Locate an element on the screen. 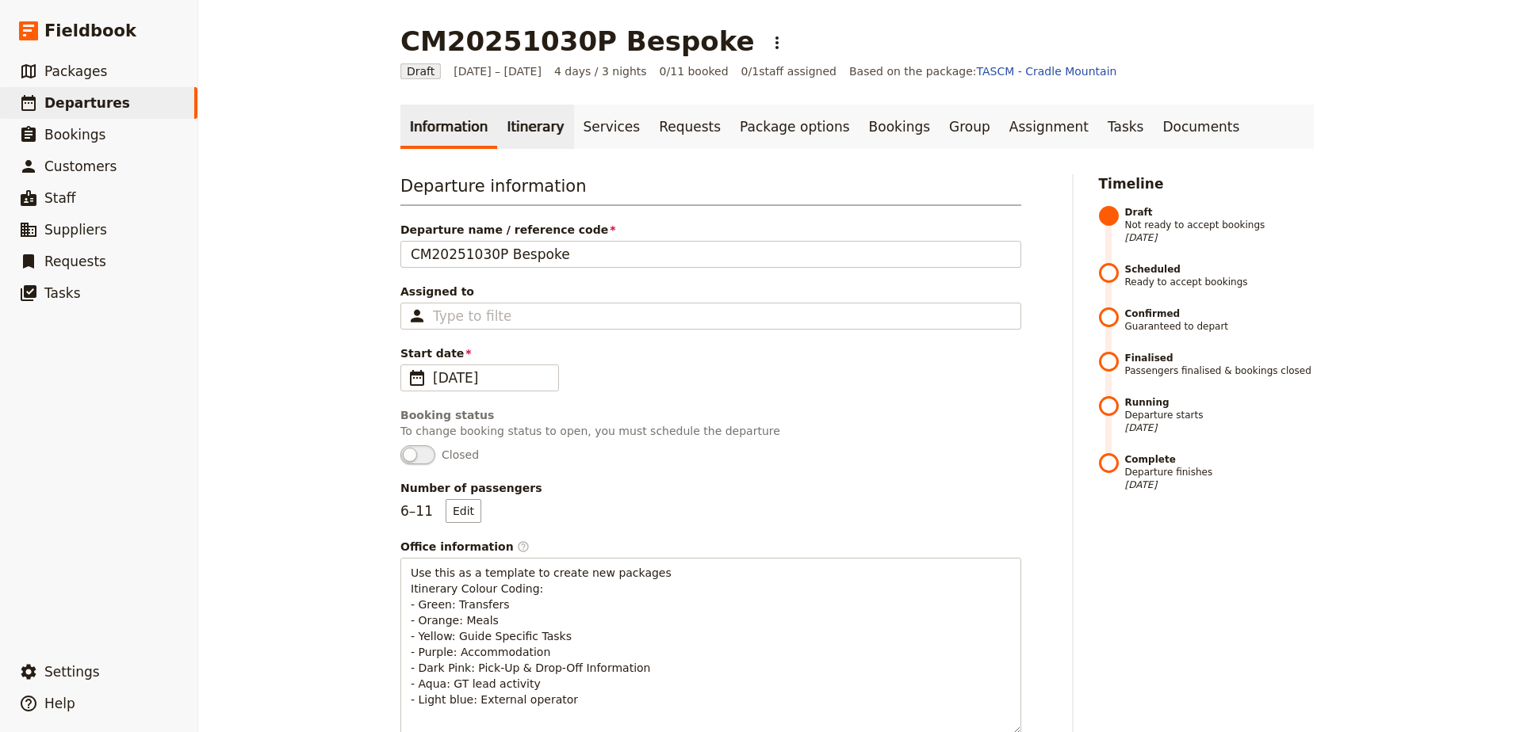  p: To change booking status to open, you must schedule the departure is located at coordinates (710, 431).